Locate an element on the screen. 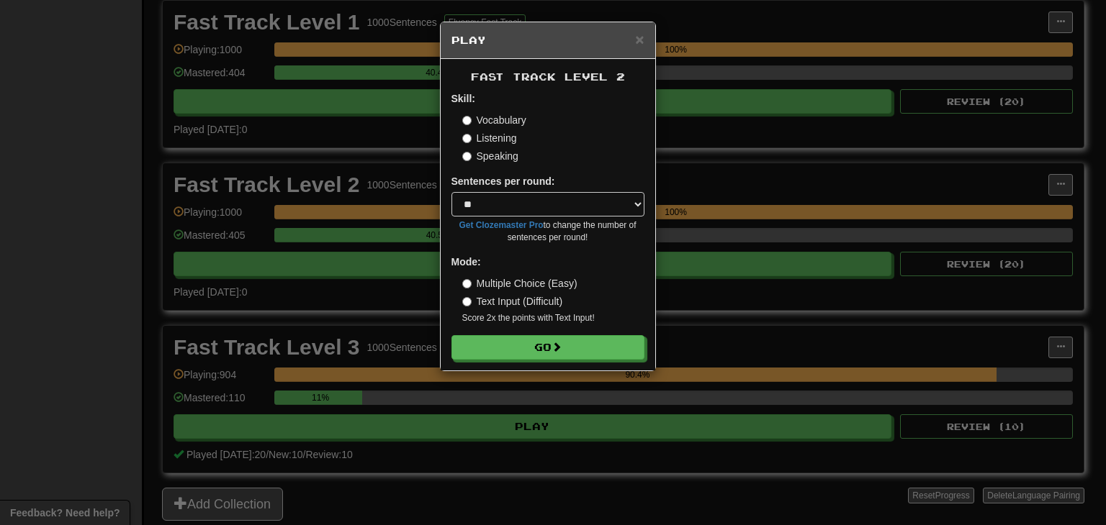  label: Text Input (Difficult) is located at coordinates (512, 302).